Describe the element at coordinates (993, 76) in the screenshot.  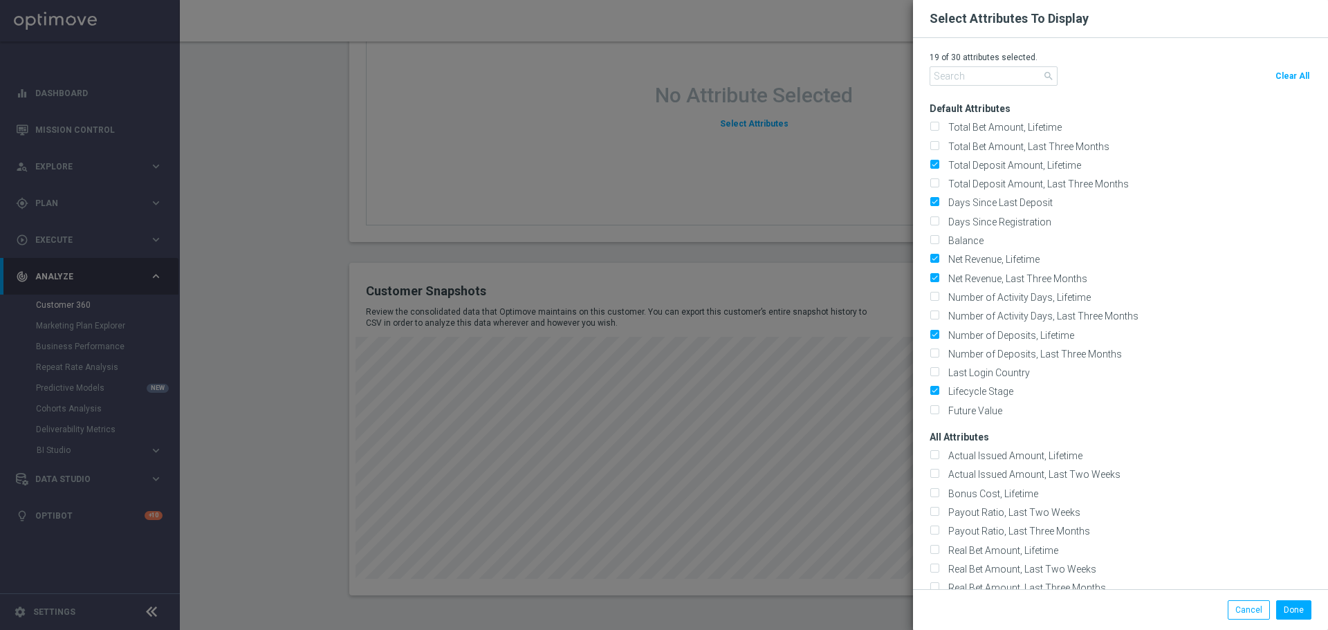
I see `input: Search` at that location.